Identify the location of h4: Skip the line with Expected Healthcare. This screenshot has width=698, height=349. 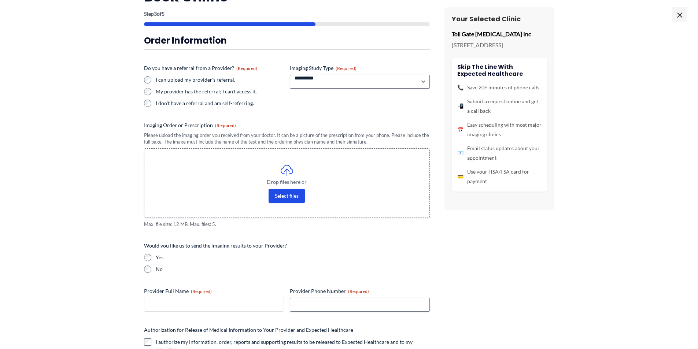
(499, 70).